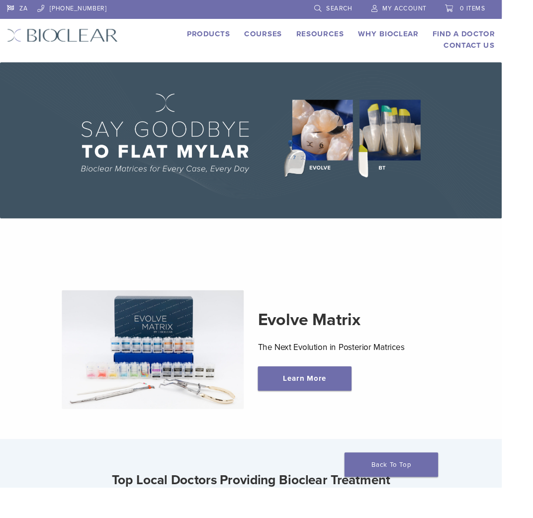  I want to click on span: 0 items, so click(502, 9).